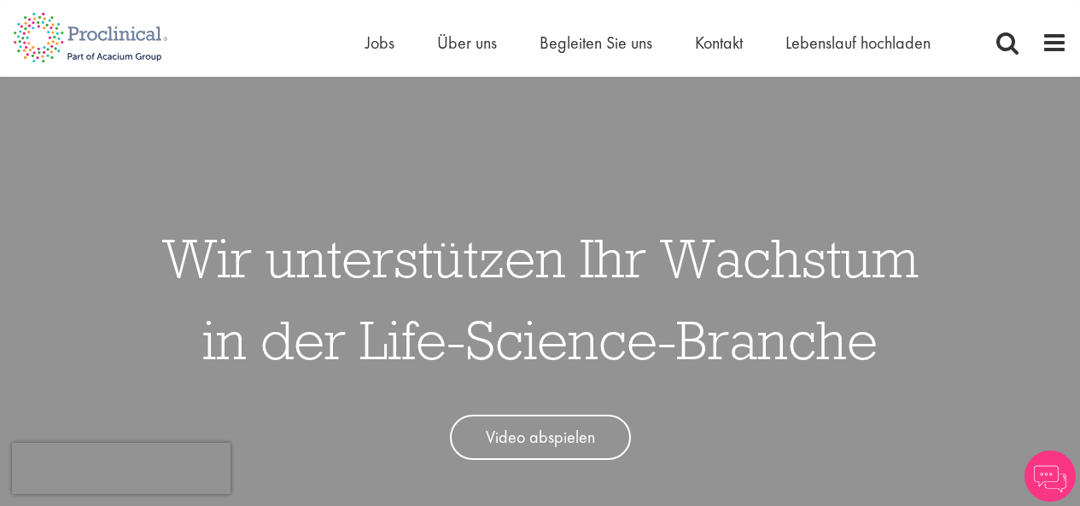 The image size is (1080, 506). I want to click on img: Chatbot, so click(1050, 476).